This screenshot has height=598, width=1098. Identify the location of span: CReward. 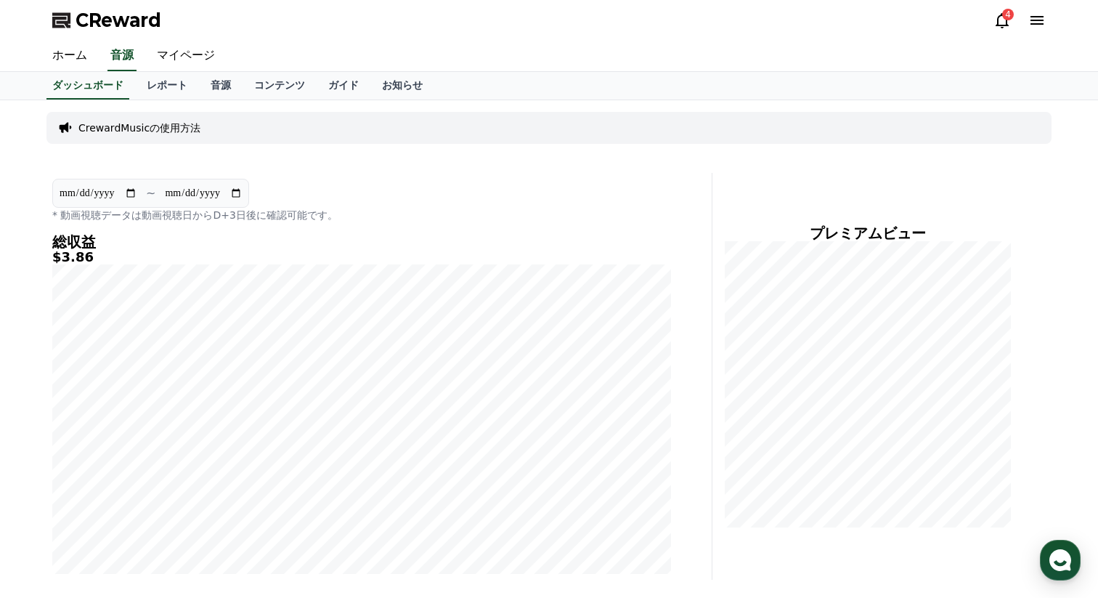
(118, 20).